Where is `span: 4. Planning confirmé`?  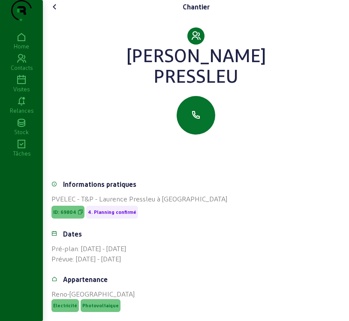
span: 4. Planning confirmé is located at coordinates (112, 212).